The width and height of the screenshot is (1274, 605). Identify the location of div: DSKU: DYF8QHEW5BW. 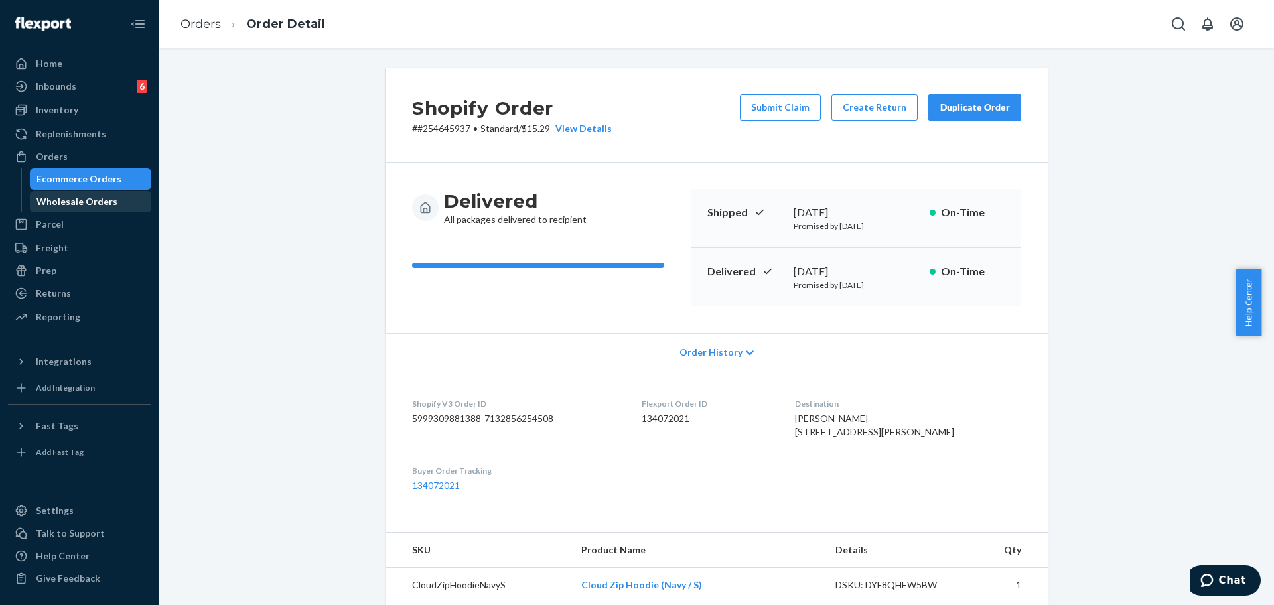
(897, 585).